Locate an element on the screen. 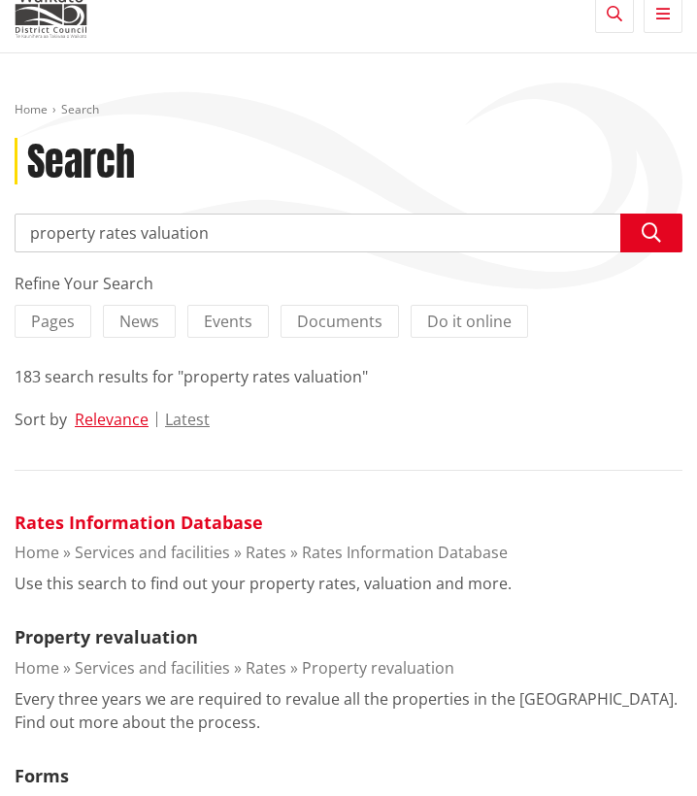 The image size is (697, 796). span: Pages is located at coordinates (52, 321).